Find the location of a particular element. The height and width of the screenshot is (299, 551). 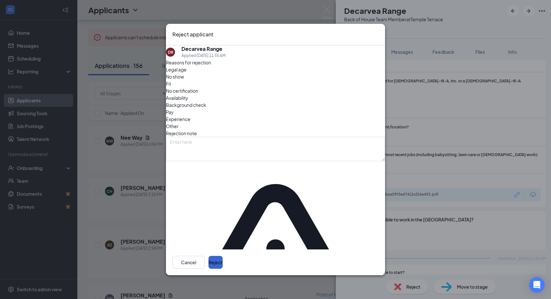

span: Experience is located at coordinates (178, 119).